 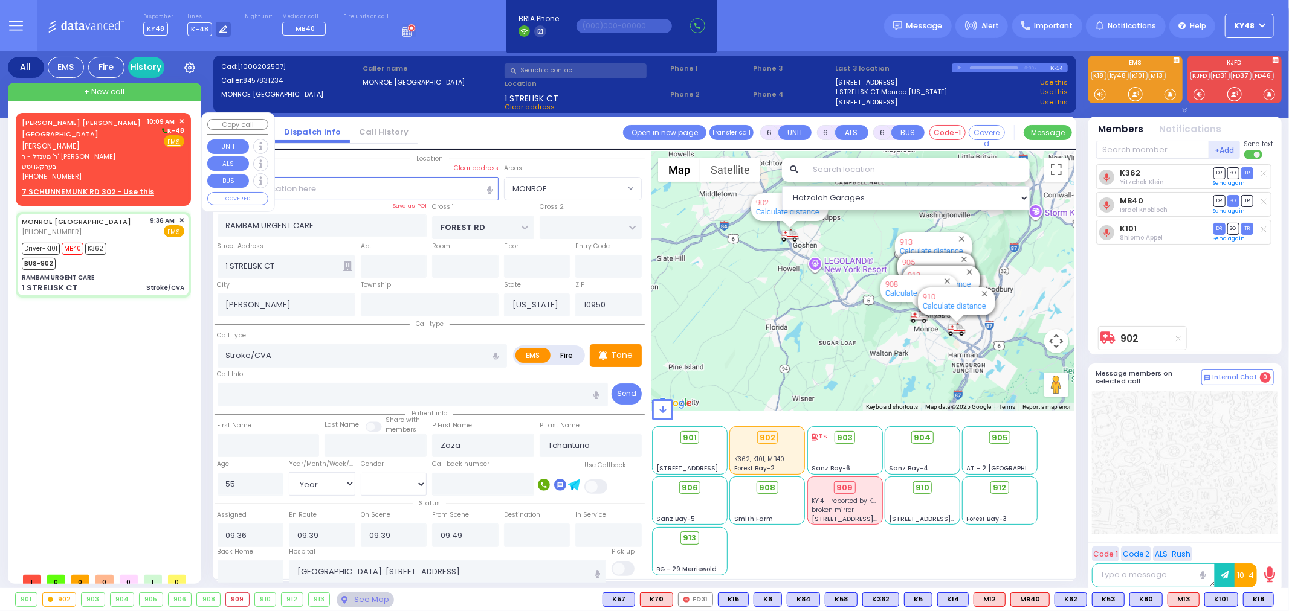 What do you see at coordinates (431, 68) in the screenshot?
I see `label: Caller name` at bounding box center [431, 68].